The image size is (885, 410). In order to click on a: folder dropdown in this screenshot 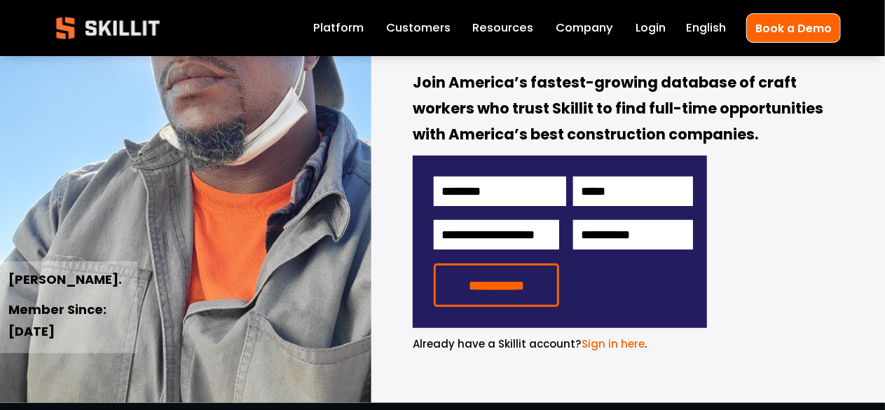, I will do `click(503, 28)`.